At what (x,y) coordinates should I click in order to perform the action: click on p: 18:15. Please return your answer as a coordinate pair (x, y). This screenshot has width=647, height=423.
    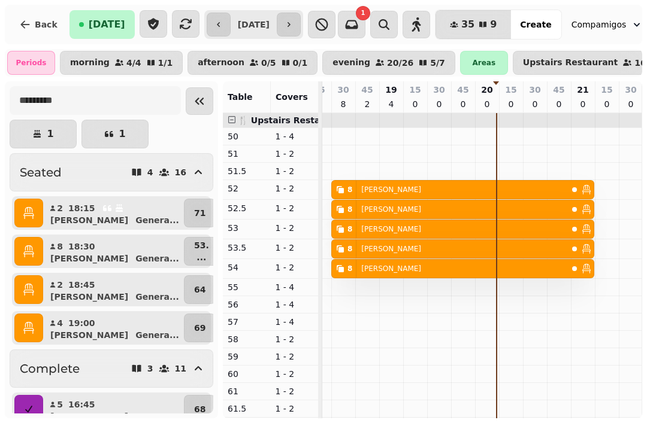
    Looking at the image, I should click on (81, 208).